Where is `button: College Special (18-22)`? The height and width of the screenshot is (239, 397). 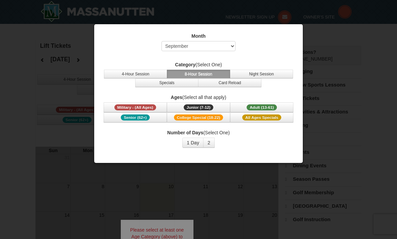
button: College Special (18-22) is located at coordinates (199, 117).